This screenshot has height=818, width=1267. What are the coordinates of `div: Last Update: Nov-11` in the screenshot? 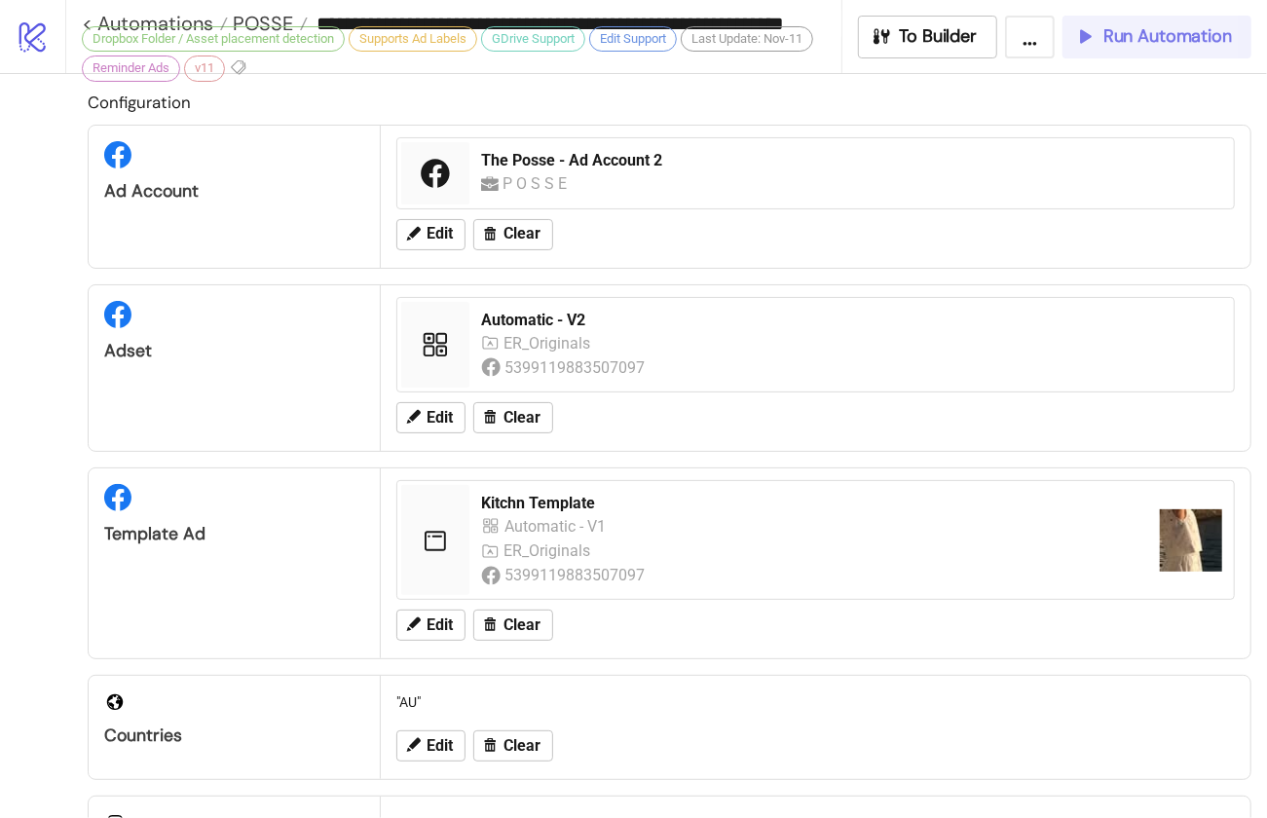 It's located at (747, 39).